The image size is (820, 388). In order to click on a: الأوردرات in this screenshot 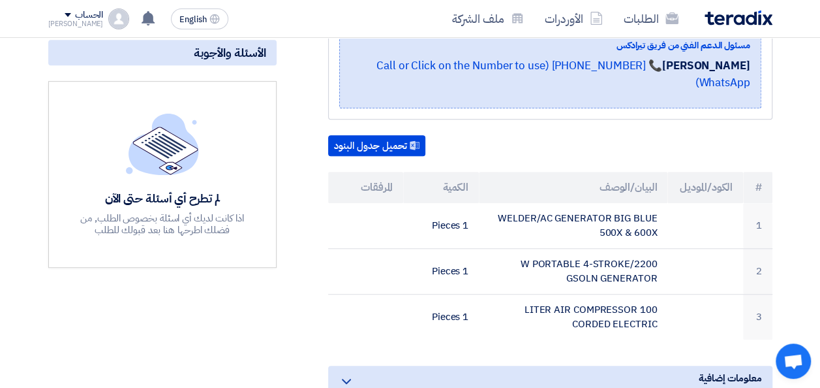, I will do `click(574, 18)`.